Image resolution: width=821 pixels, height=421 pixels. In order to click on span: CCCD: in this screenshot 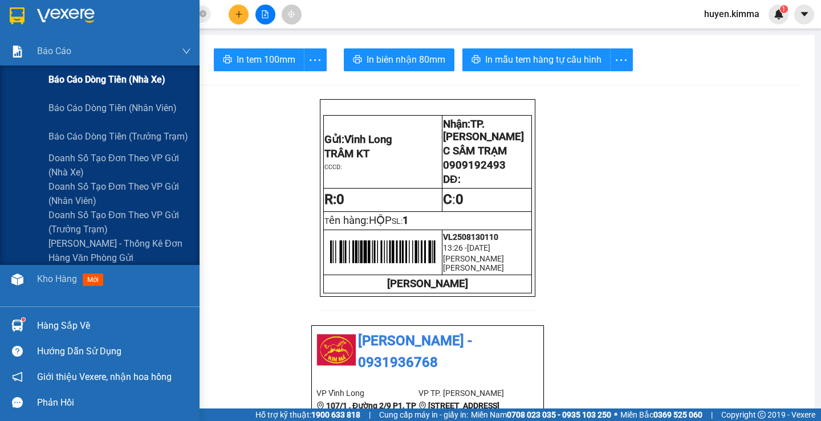, I will do `click(333, 167)`.